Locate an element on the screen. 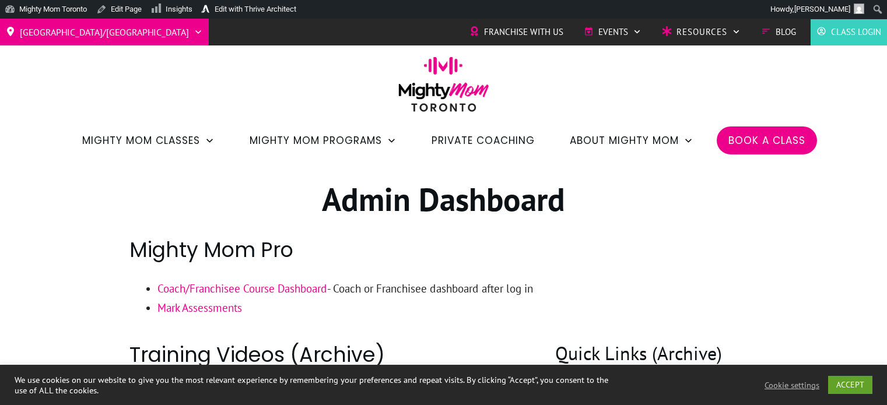 Image resolution: width=887 pixels, height=405 pixels. a: Mark Assessments is located at coordinates (199, 308).